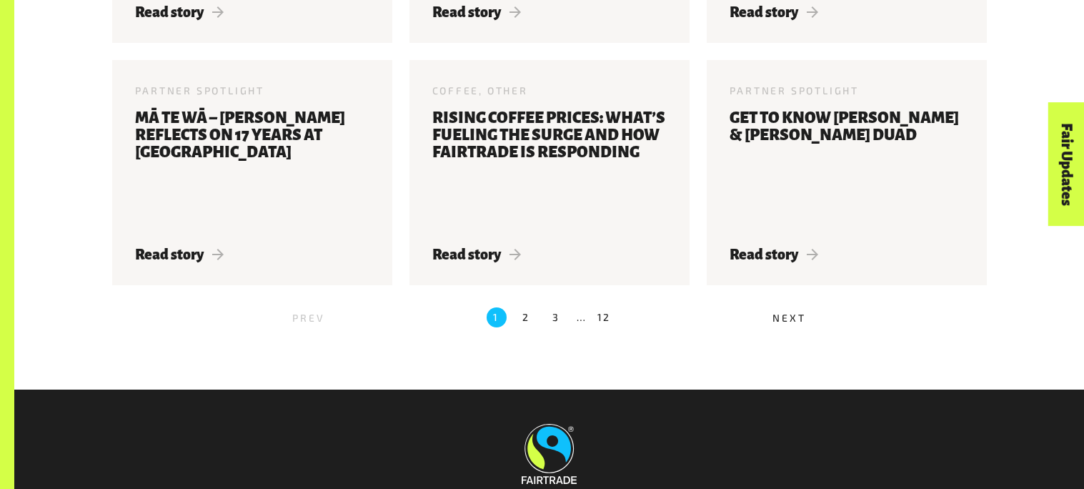  What do you see at coordinates (556, 317) in the screenshot?
I see `label: 3` at bounding box center [556, 317].